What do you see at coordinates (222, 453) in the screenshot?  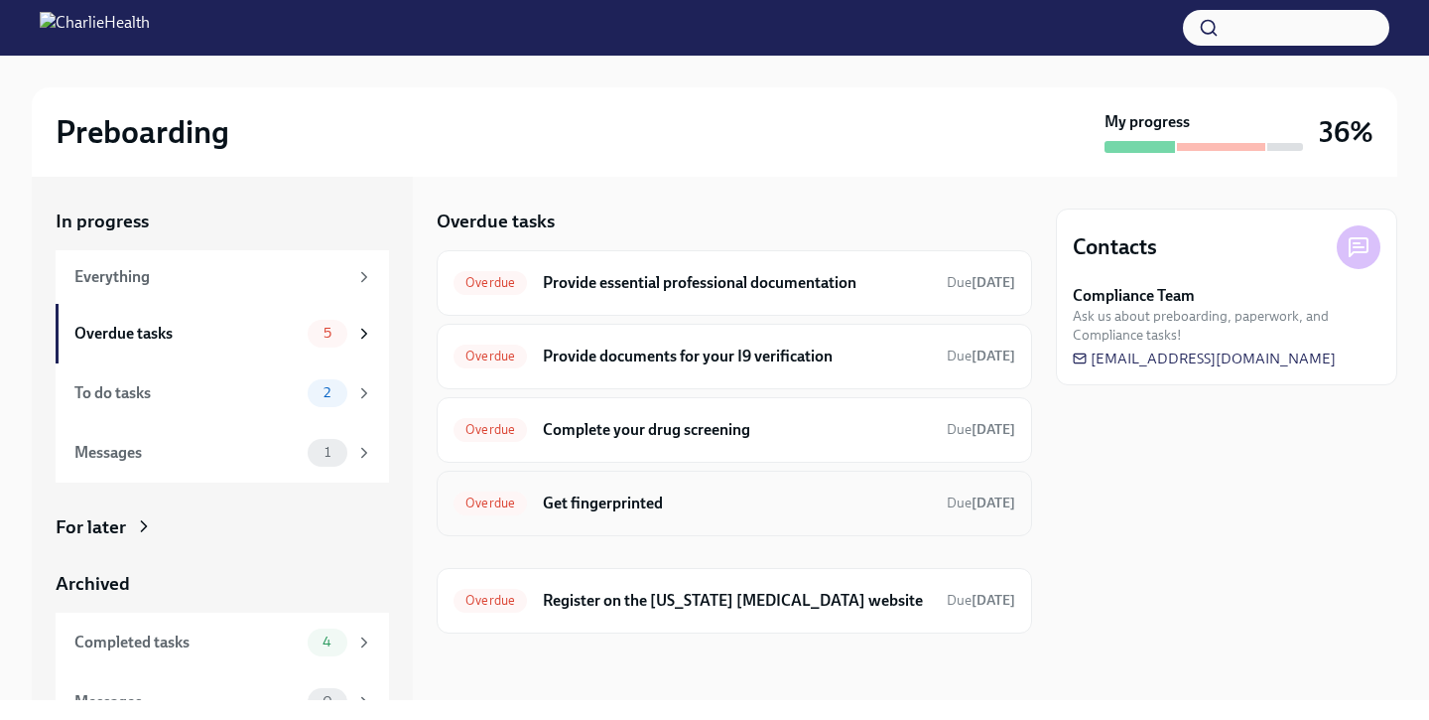 I see `a: Messages1` at bounding box center [222, 453].